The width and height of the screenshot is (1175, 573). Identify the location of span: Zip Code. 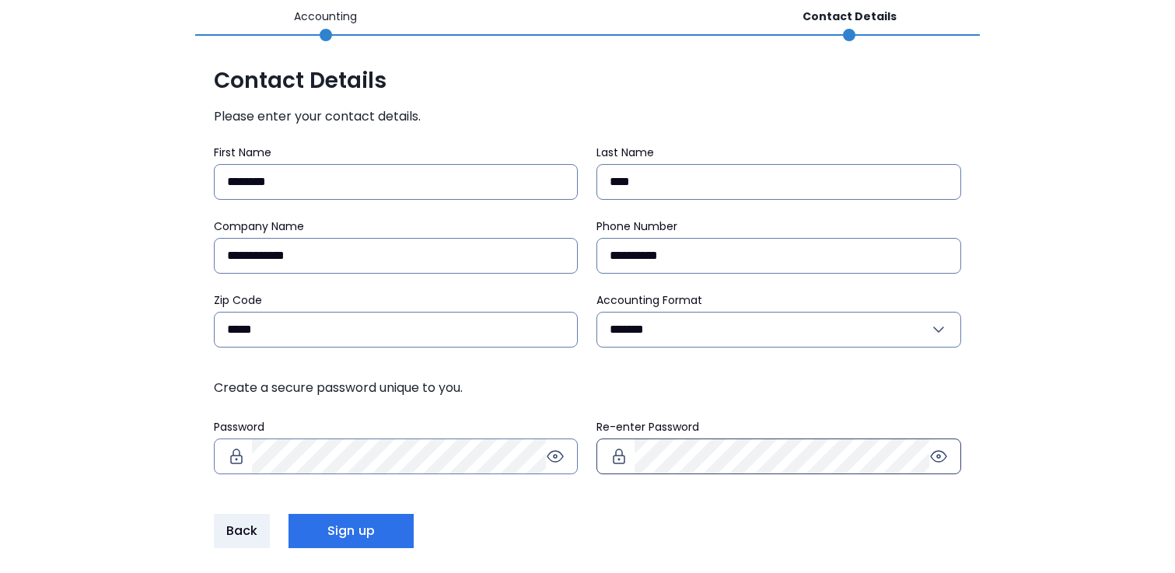
(238, 300).